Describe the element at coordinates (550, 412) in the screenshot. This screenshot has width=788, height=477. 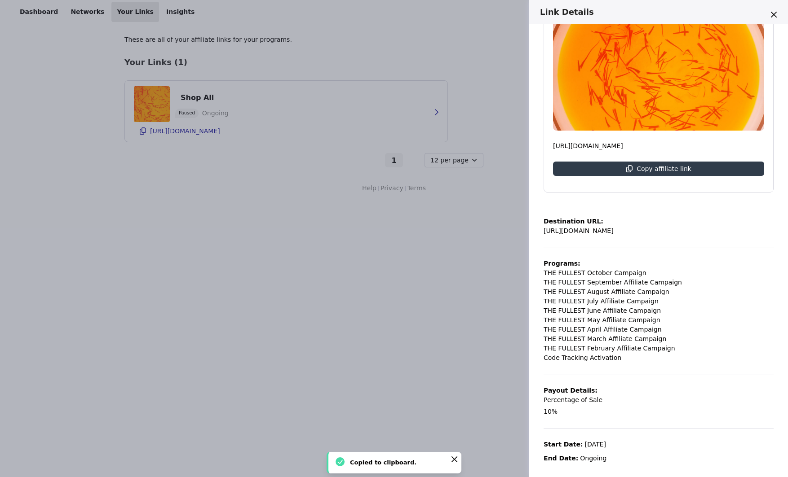
I see `p: 10%` at that location.